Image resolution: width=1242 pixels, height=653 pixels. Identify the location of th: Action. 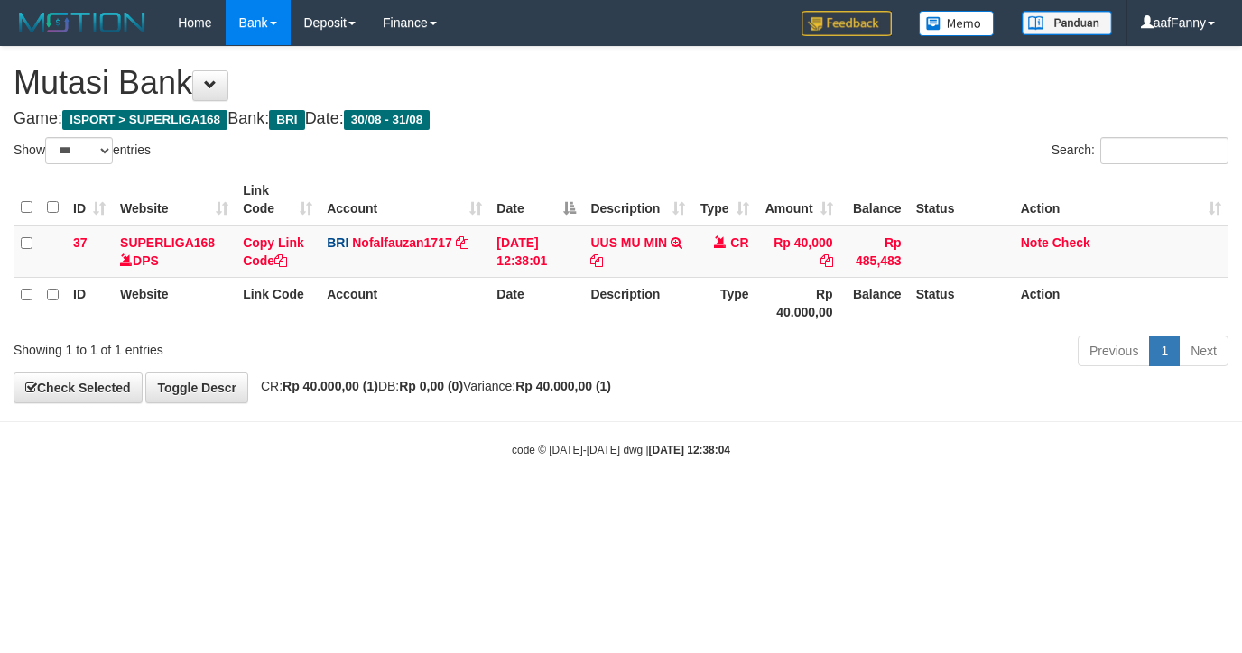
(1121, 302).